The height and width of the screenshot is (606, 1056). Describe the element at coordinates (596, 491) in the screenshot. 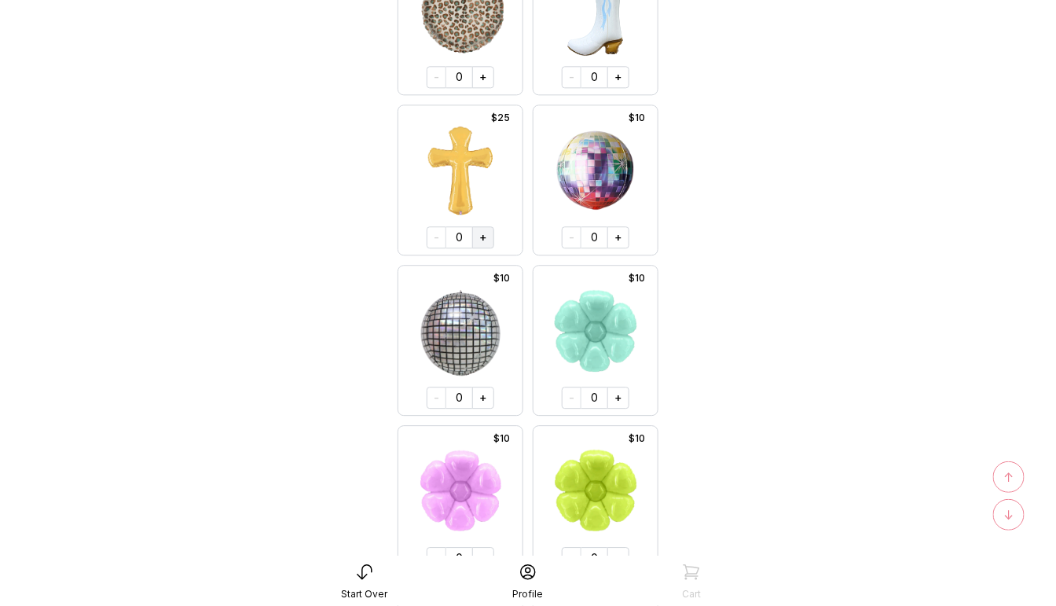

I see `img: Flower Shape Lime Green, 26in, Party Brands` at that location.